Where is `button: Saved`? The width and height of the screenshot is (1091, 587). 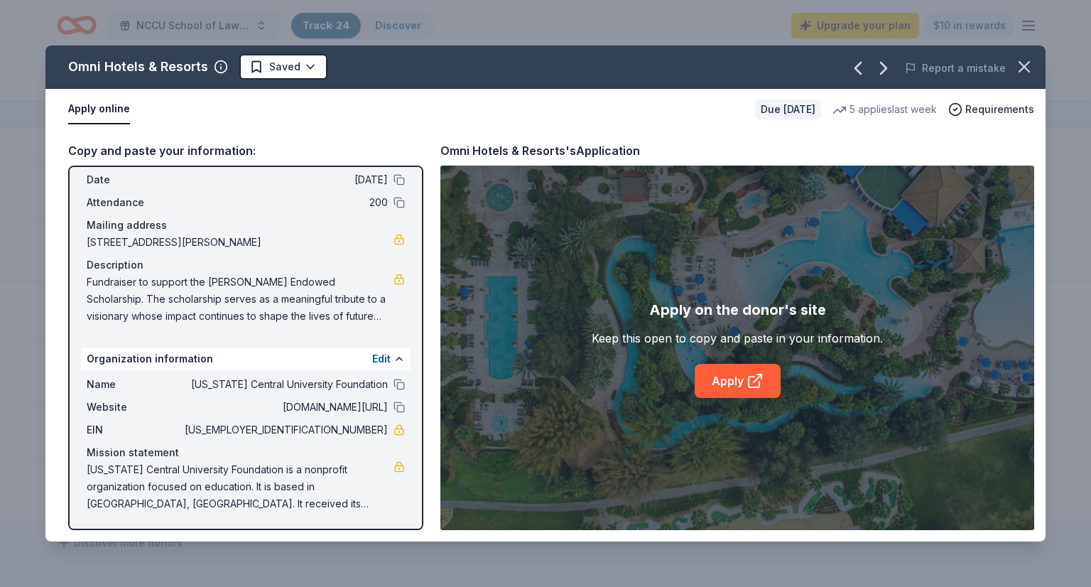
button: Saved is located at coordinates (283, 67).